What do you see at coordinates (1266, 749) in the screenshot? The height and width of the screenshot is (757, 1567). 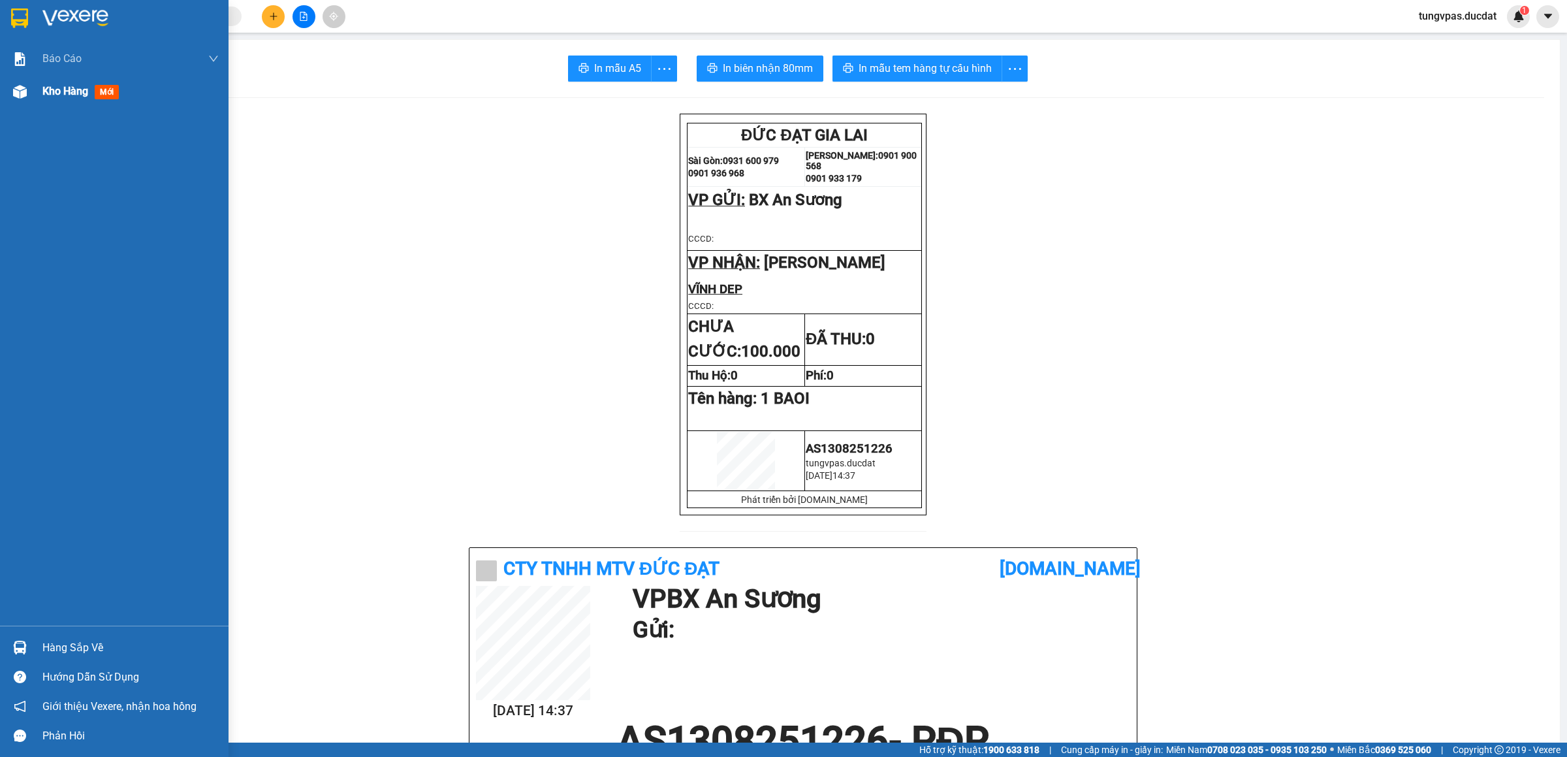 I see `strong: 0708 023 035 - 0935 103 250` at bounding box center [1266, 749].